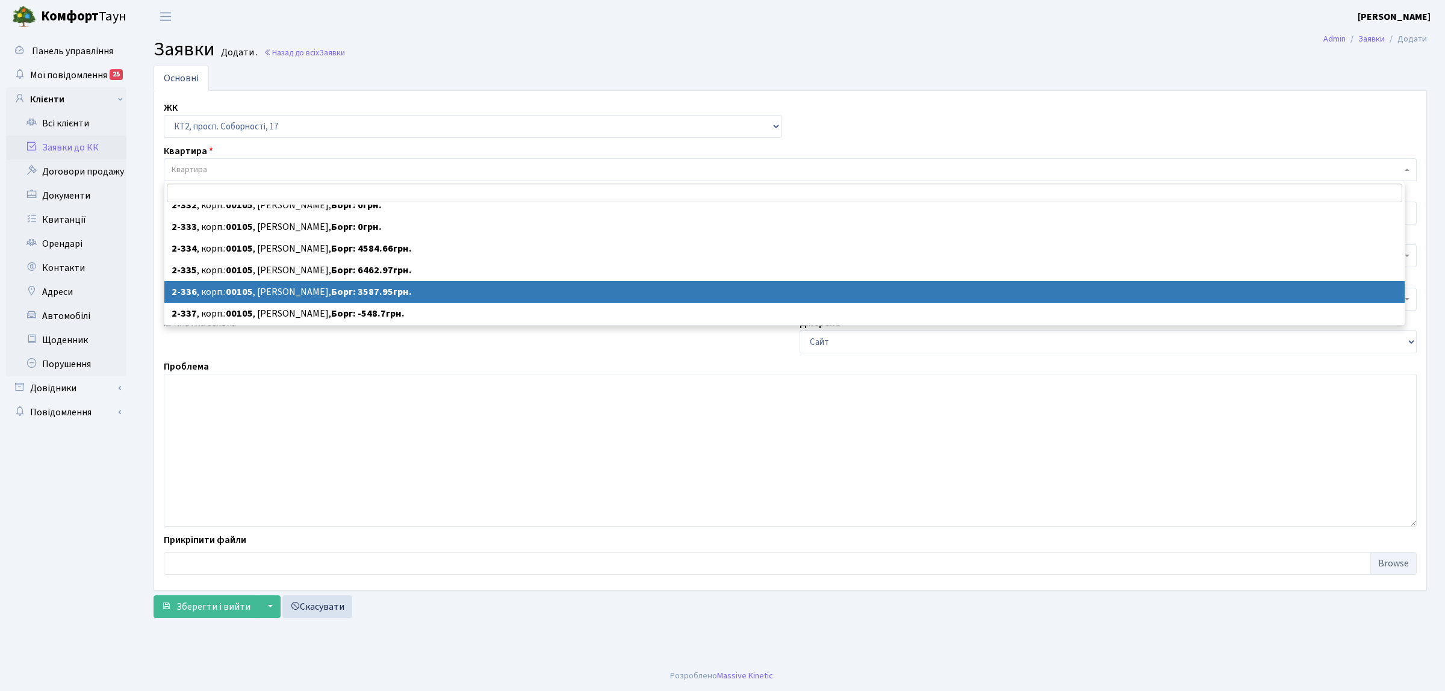 Image resolution: width=1445 pixels, height=691 pixels. Describe the element at coordinates (69, 75) in the screenshot. I see `span: Мої повідомлення` at that location.